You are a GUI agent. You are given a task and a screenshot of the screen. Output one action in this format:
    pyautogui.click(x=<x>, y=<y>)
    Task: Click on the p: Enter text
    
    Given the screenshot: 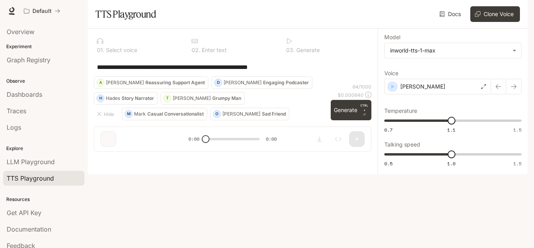 What is the action you would take?
    pyautogui.click(x=214, y=50)
    